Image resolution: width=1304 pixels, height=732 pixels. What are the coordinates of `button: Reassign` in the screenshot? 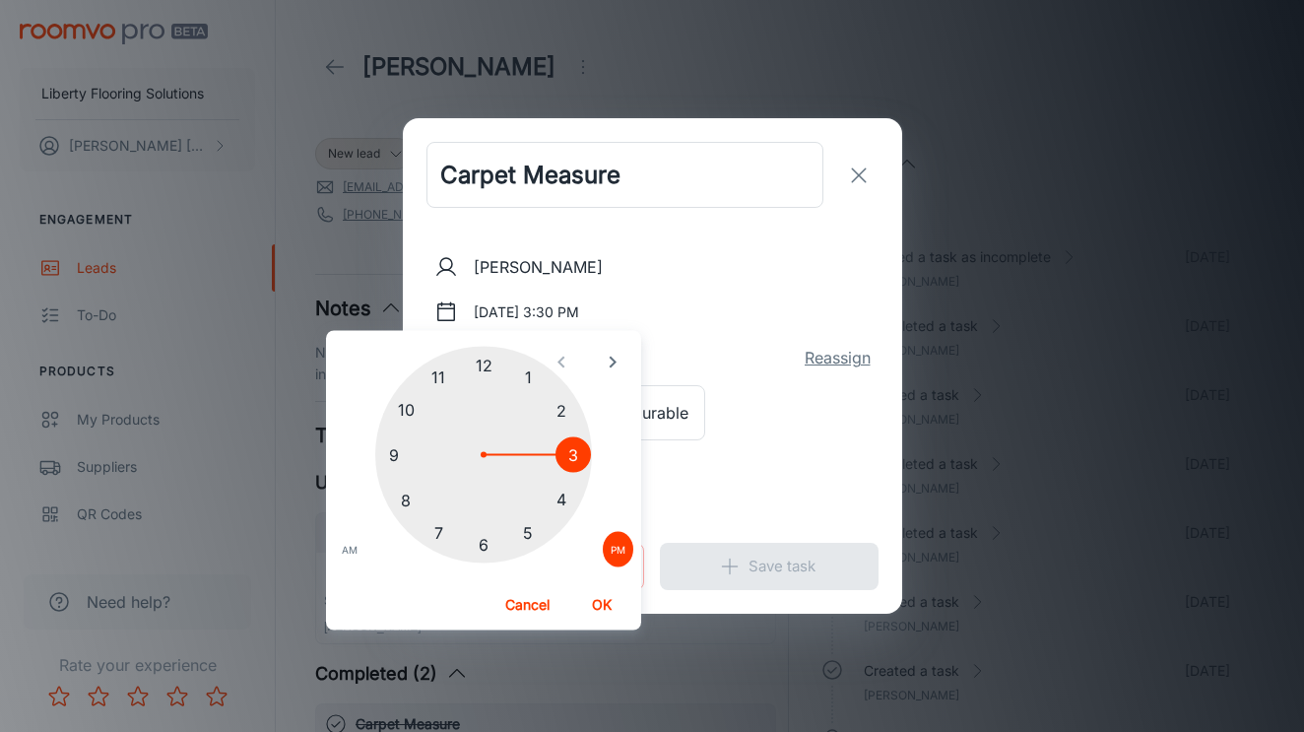 It's located at (837, 357).